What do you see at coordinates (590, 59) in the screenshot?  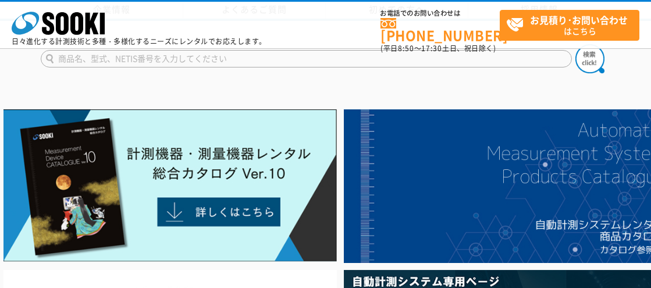 I see `img: btn_search.png` at bounding box center [590, 59].